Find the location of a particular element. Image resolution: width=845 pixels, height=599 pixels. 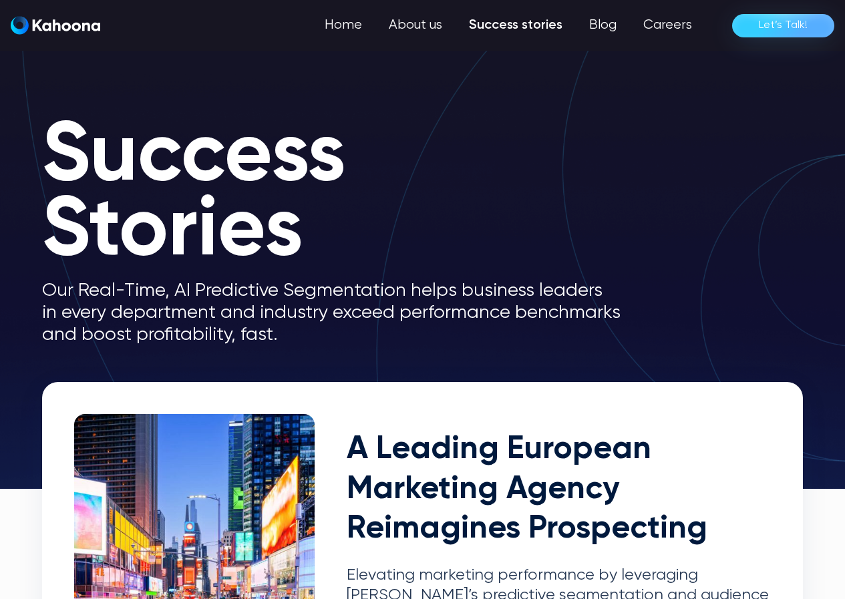

a: Blog is located at coordinates (603, 25).